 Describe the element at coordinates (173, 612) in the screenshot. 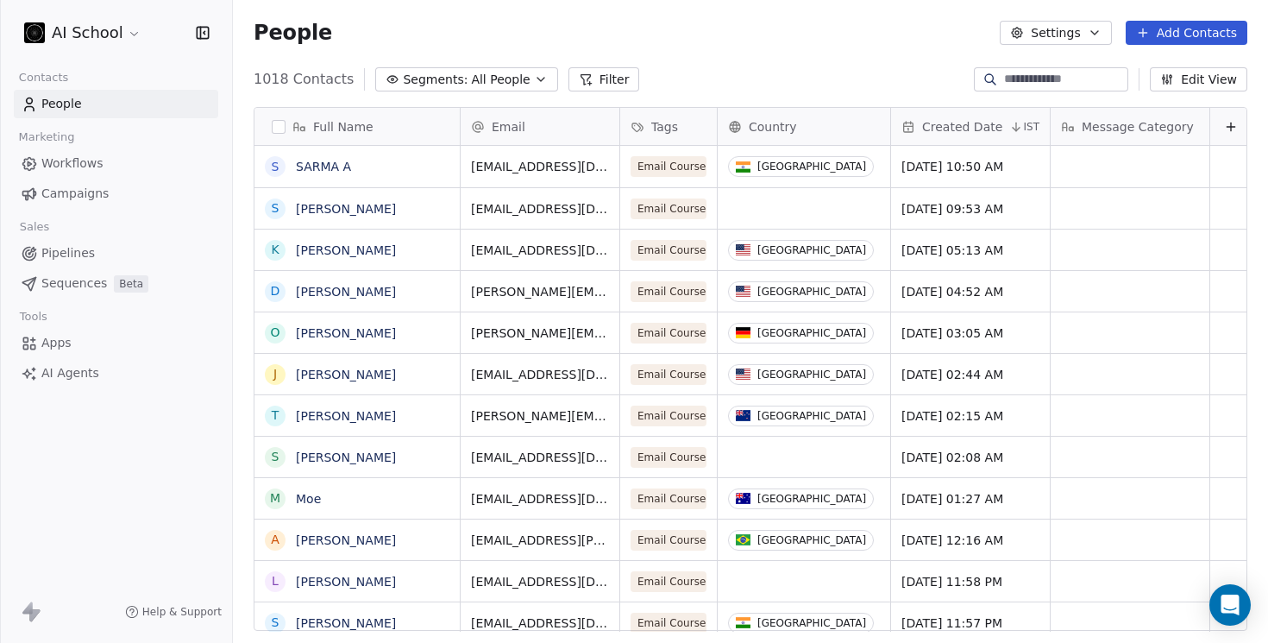

I see `a: Help & Support` at that location.